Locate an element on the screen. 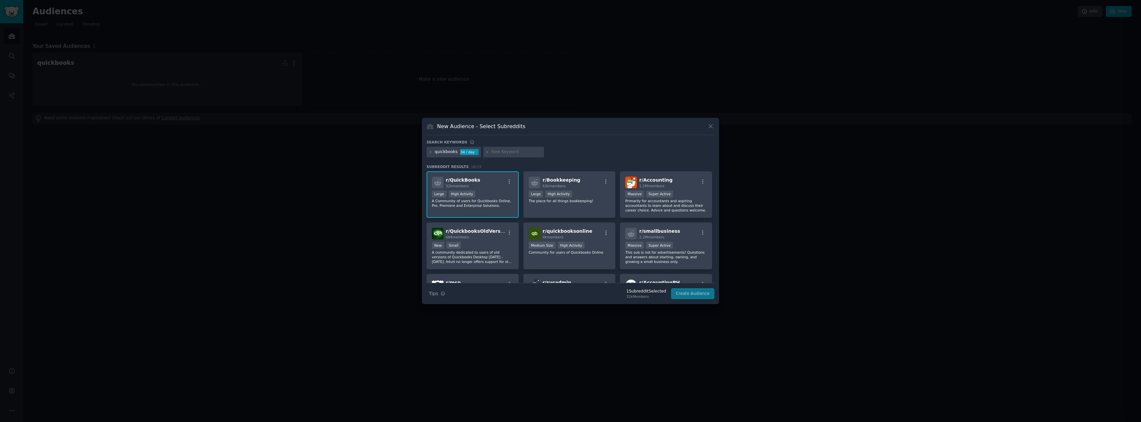  span: r/ quickbooksonline is located at coordinates (568, 231).